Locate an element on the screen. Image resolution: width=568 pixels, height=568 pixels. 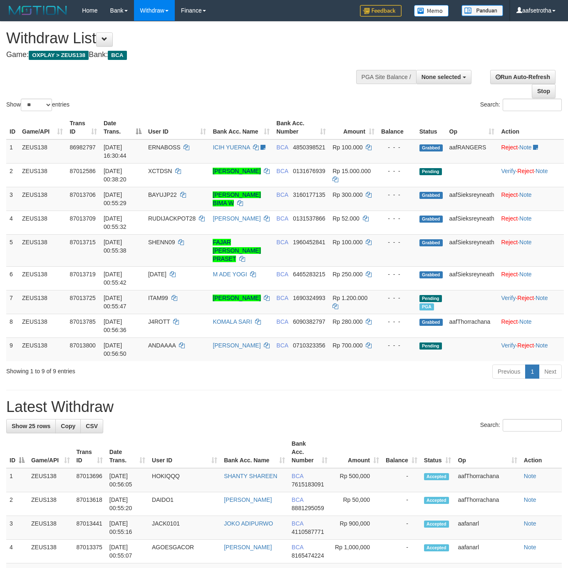
span: SHENN09 is located at coordinates (161, 242).